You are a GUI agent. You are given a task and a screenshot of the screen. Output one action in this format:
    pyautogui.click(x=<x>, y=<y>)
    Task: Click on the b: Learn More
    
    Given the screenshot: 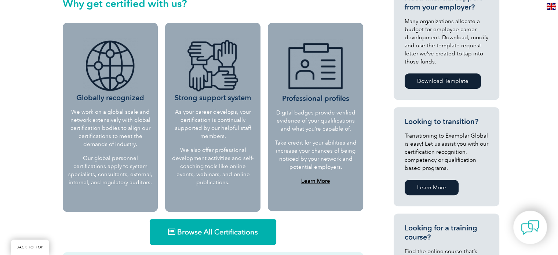 What is the action you would take?
    pyautogui.click(x=316, y=181)
    